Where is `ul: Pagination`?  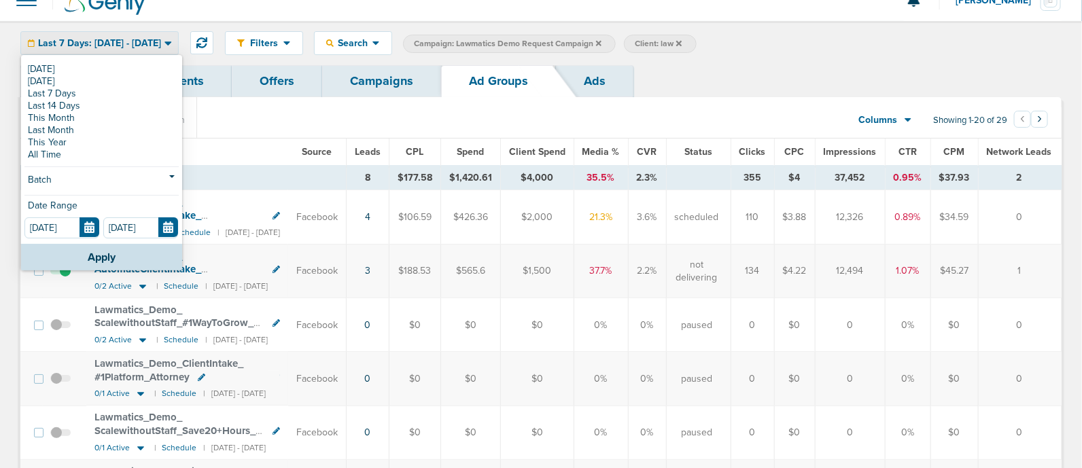
ul: Pagination is located at coordinates (1031, 121).